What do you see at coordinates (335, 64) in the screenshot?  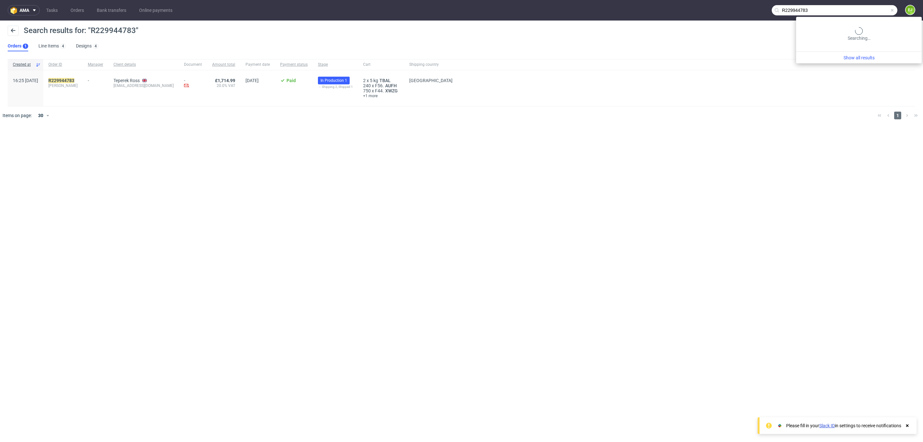 I see `span: Stage` at bounding box center [335, 64].